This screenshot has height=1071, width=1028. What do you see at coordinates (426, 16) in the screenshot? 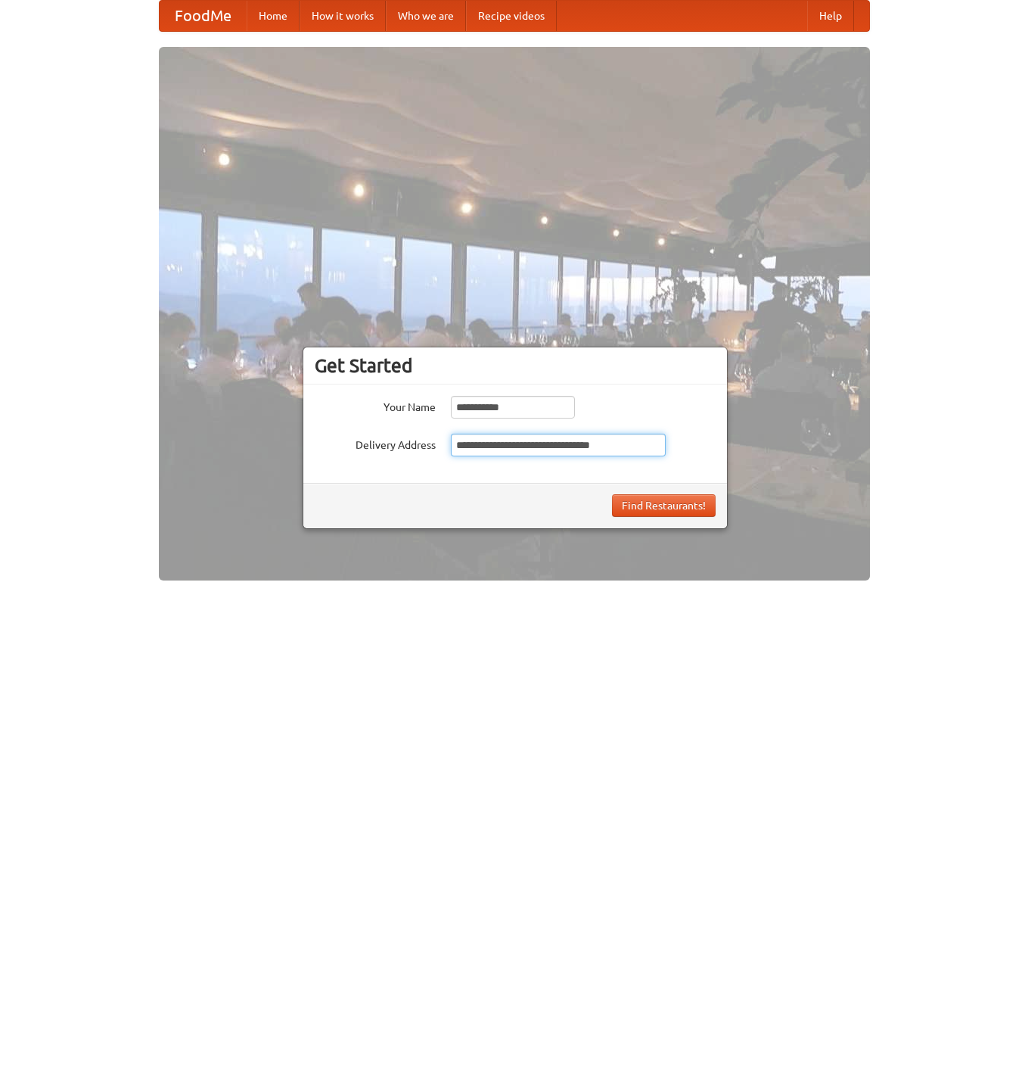
I see `a: Who we are` at bounding box center [426, 16].